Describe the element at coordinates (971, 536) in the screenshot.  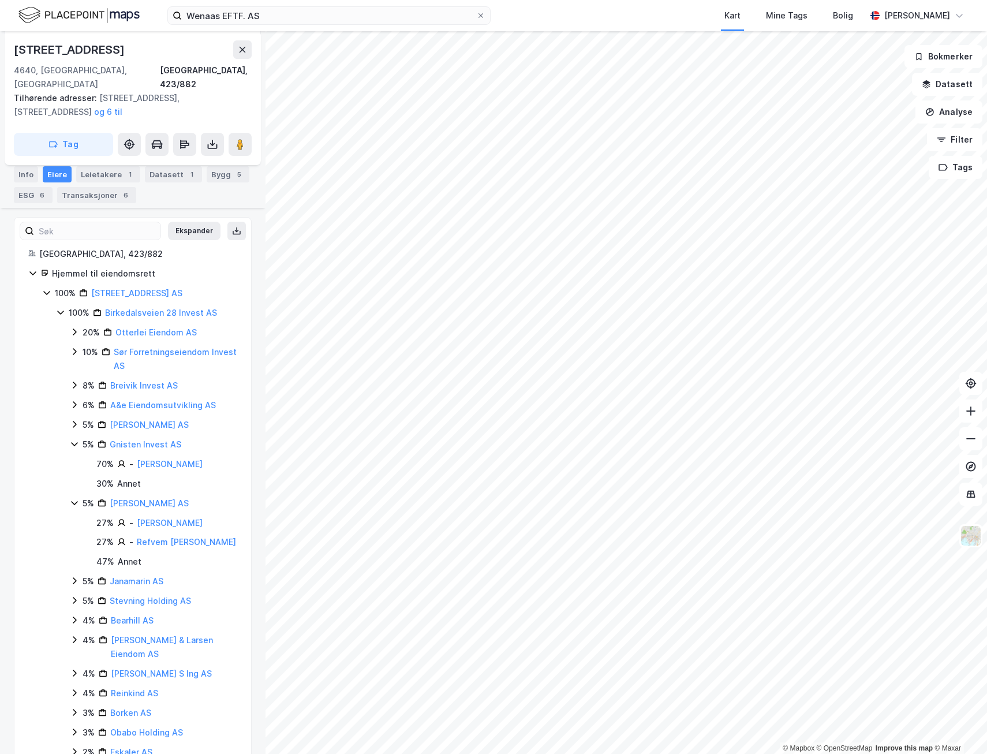
I see `img: Z` at that location.